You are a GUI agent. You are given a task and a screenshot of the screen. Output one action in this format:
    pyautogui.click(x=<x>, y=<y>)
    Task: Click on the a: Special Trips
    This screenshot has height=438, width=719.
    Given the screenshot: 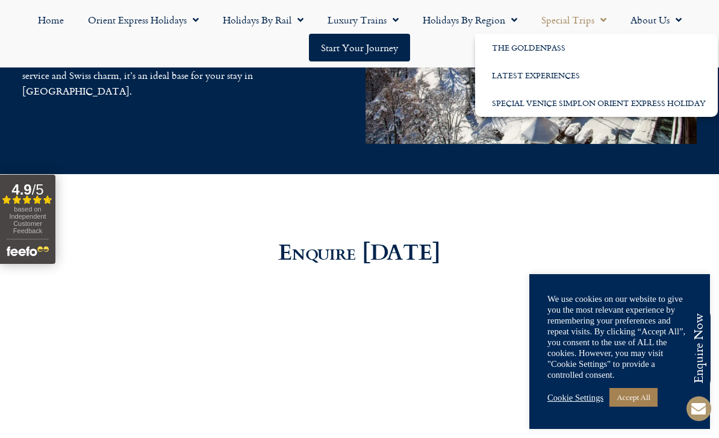 What is the action you would take?
    pyautogui.click(x=574, y=20)
    